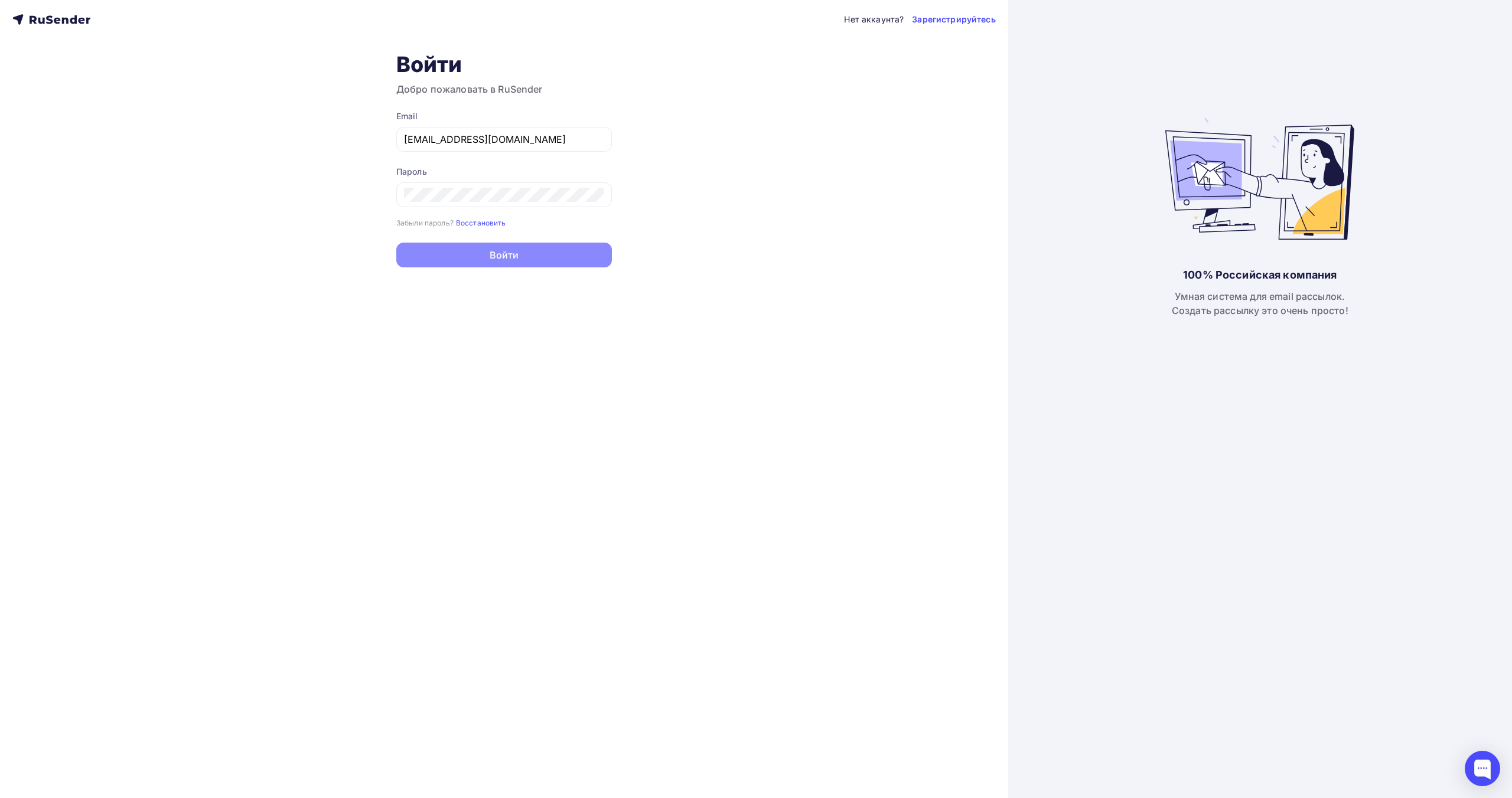 The width and height of the screenshot is (1512, 798). What do you see at coordinates (480, 222) in the screenshot?
I see `a: Восстановить` at bounding box center [480, 222].